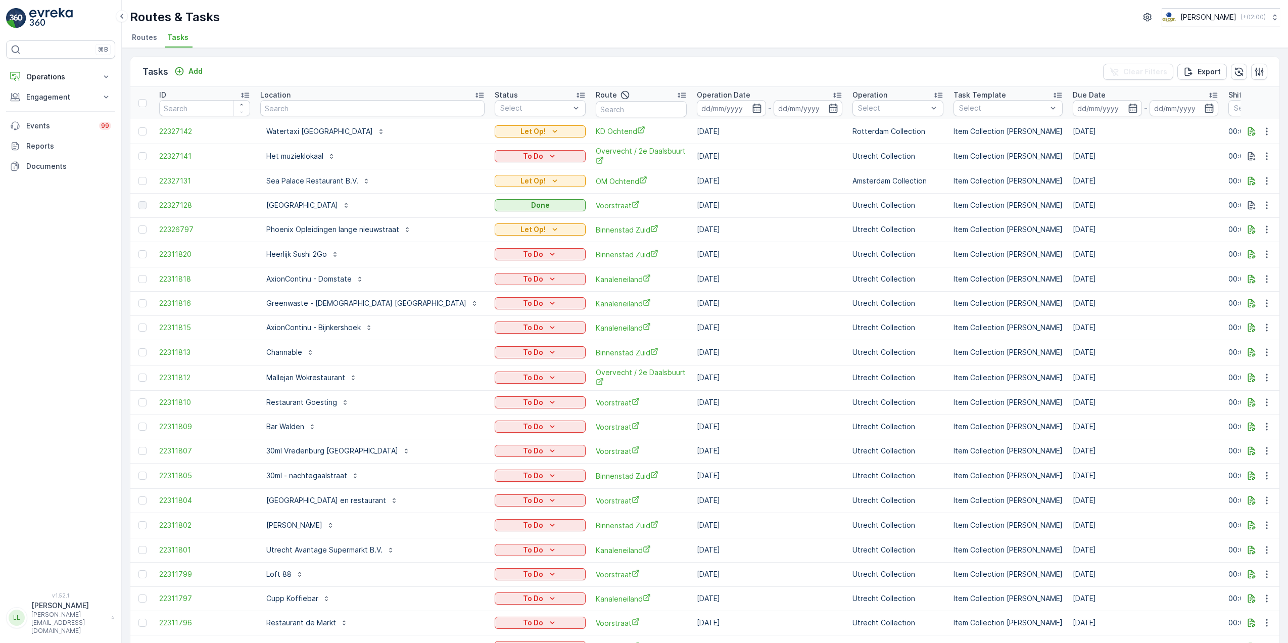 Image resolution: width=1288 pixels, height=643 pixels. Describe the element at coordinates (205, 229) in the screenshot. I see `a: 22326797` at that location.